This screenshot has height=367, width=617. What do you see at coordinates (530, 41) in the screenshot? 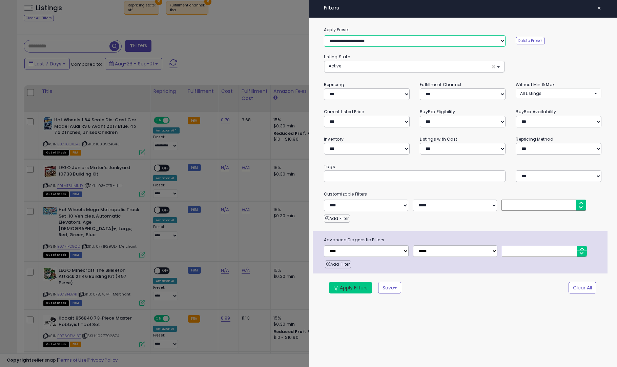
I see `button: Delete Preset` at bounding box center [530, 41].